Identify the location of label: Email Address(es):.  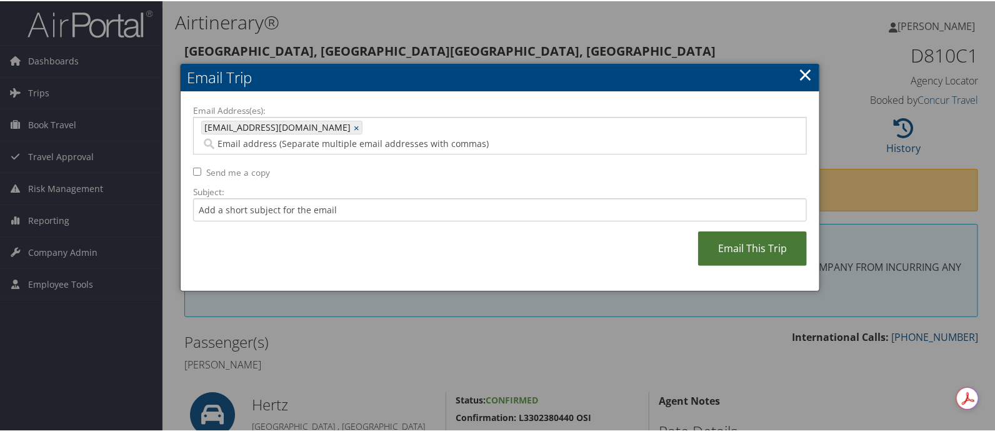
(500, 109).